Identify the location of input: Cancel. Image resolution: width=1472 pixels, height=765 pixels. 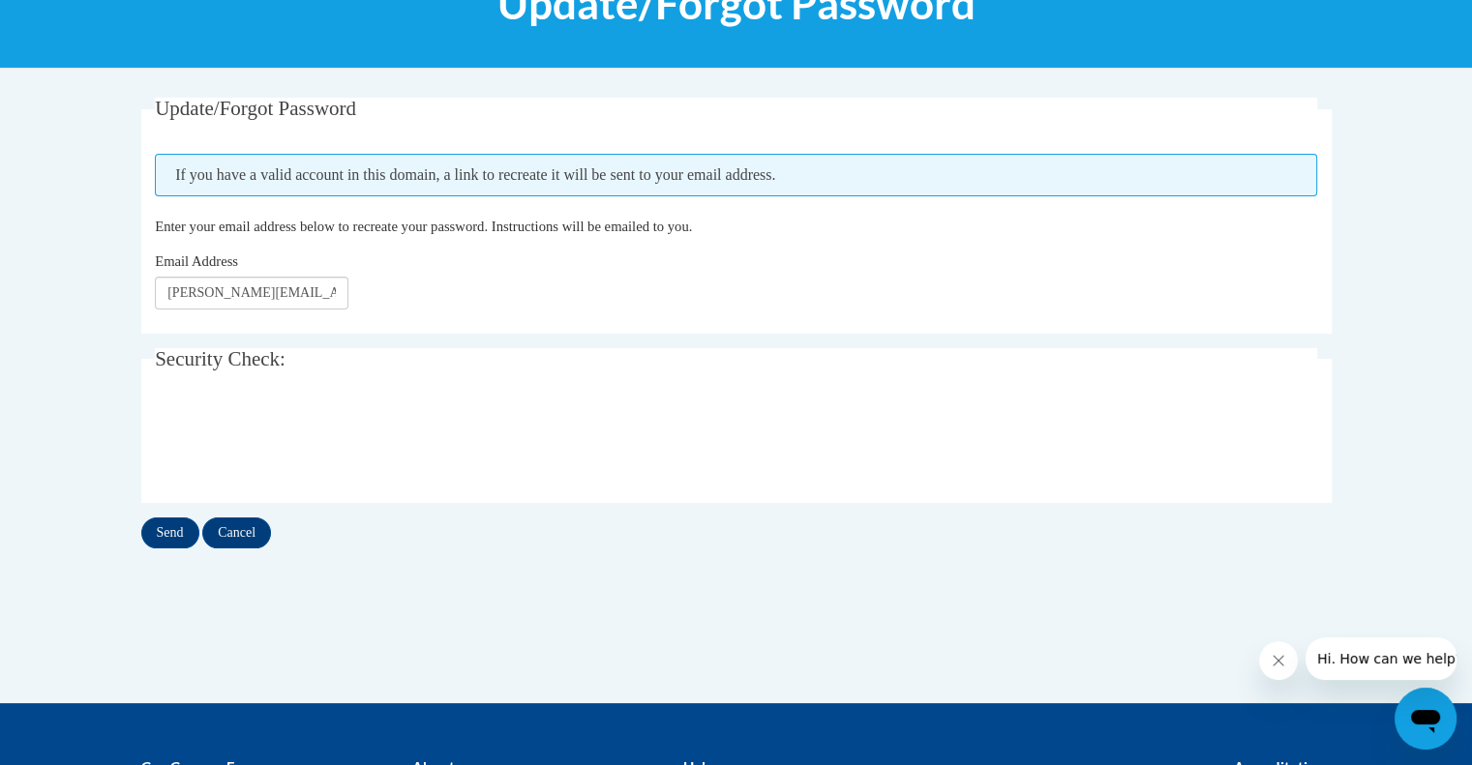
(236, 533).